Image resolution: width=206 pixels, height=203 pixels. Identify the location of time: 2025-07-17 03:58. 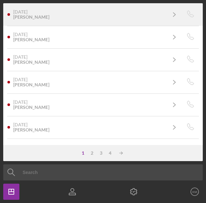
(20, 102).